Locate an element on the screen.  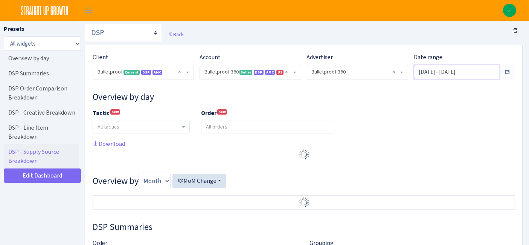
a: Back is located at coordinates (175, 34).